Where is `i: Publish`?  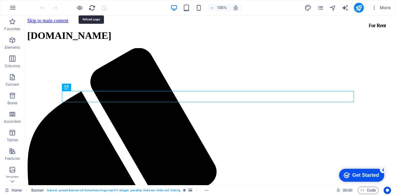
i: Publish is located at coordinates (358, 8).